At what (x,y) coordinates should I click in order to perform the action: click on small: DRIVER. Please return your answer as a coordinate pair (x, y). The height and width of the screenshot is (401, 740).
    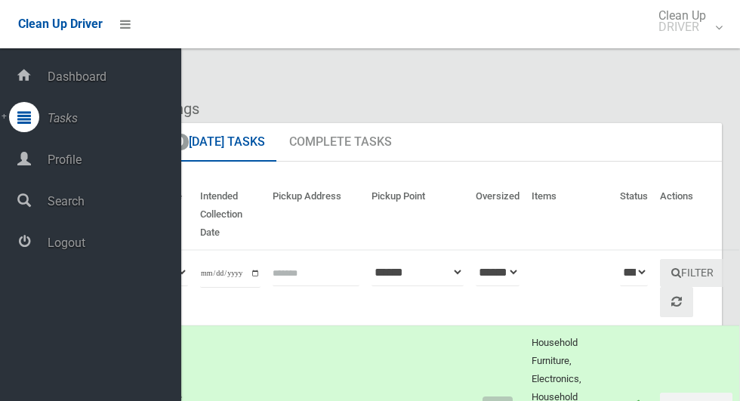
    Looking at the image, I should click on (682, 26).